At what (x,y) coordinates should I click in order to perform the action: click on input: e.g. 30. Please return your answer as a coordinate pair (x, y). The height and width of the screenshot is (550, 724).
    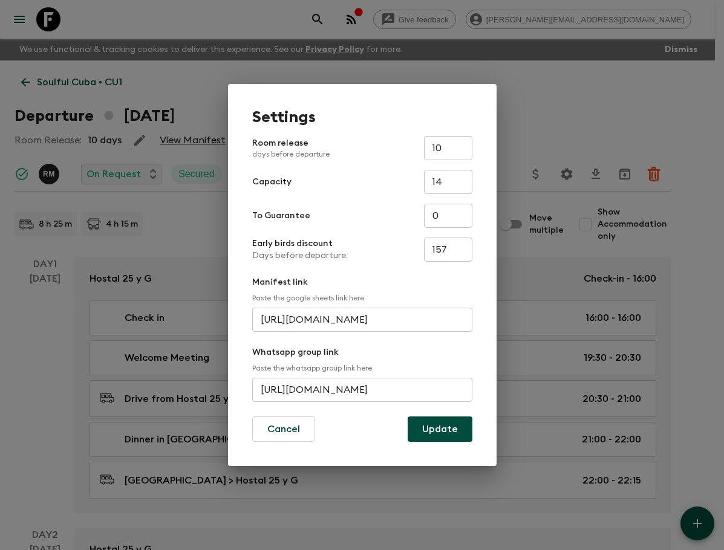
    Looking at the image, I should click on (448, 148).